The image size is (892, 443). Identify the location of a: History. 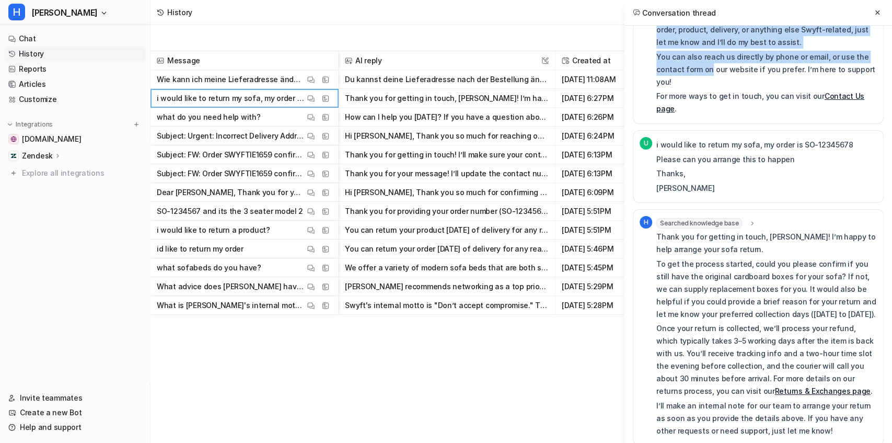
(75, 54).